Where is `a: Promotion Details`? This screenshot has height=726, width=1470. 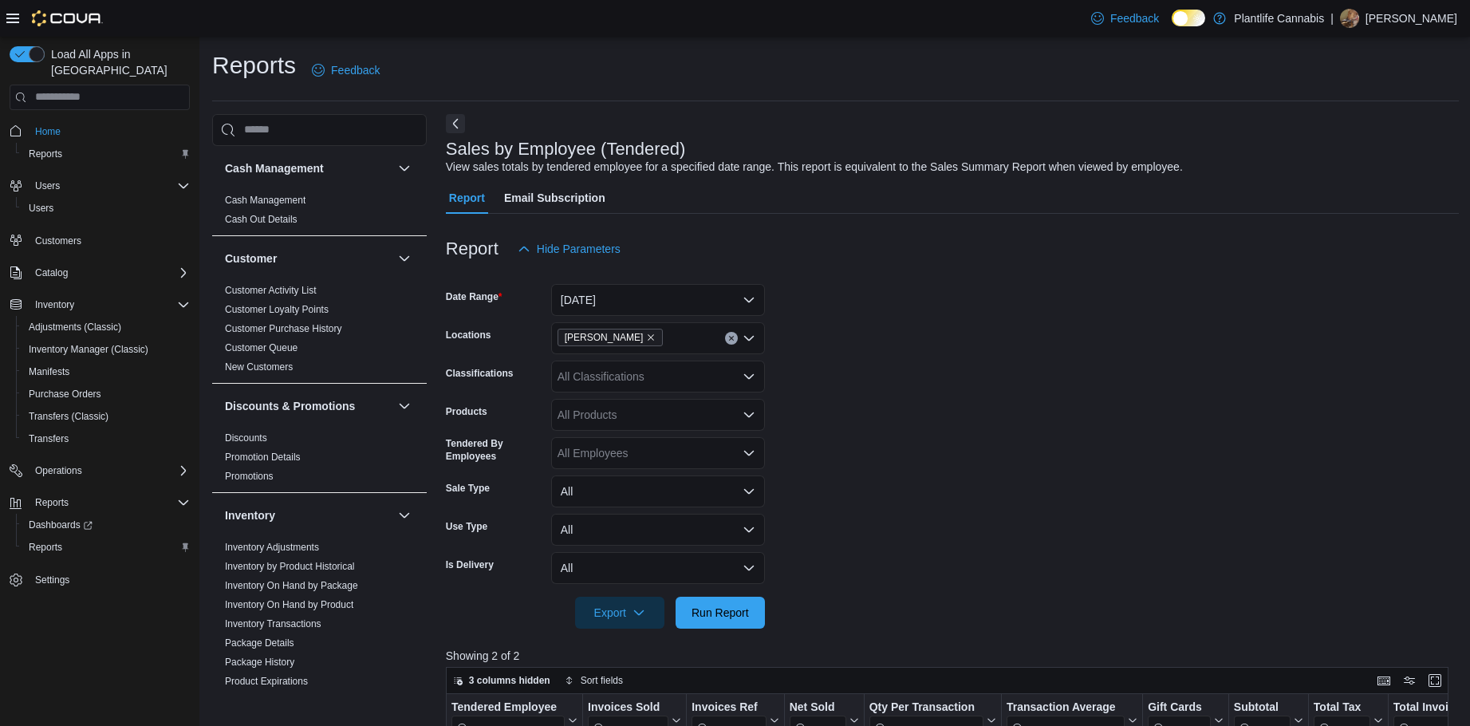
a: Promotion Details is located at coordinates (262, 457).